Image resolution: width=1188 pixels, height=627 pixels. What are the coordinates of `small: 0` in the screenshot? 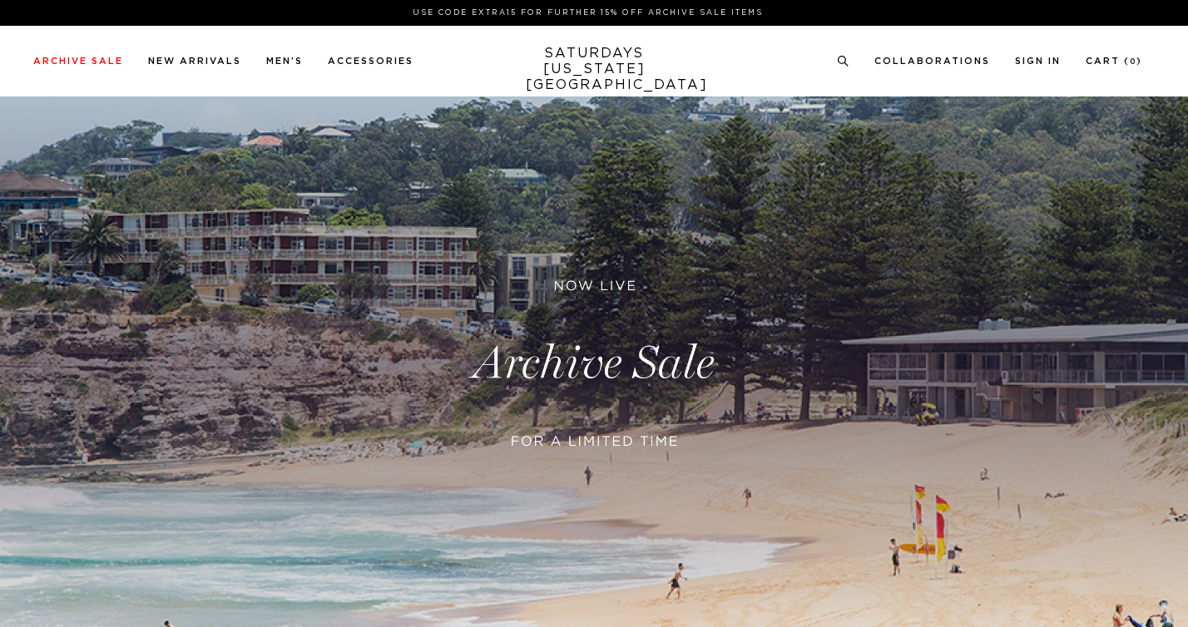 It's located at (1133, 62).